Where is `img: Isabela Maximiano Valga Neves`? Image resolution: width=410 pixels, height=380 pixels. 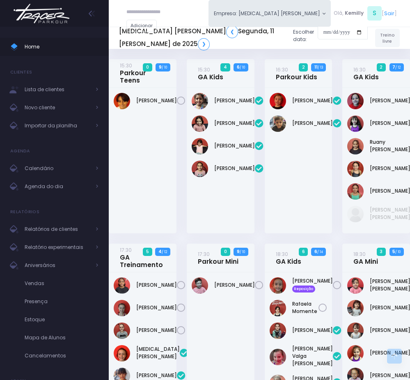 img: Isabela Maximiano Valga Neves is located at coordinates (278, 357).